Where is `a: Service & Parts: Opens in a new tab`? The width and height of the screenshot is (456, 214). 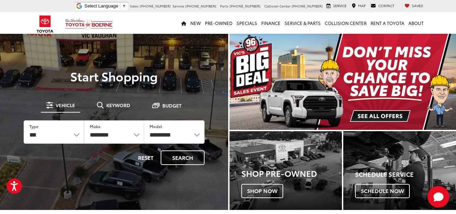 a: Service & Parts: Opens in a new tab is located at coordinates (302, 23).